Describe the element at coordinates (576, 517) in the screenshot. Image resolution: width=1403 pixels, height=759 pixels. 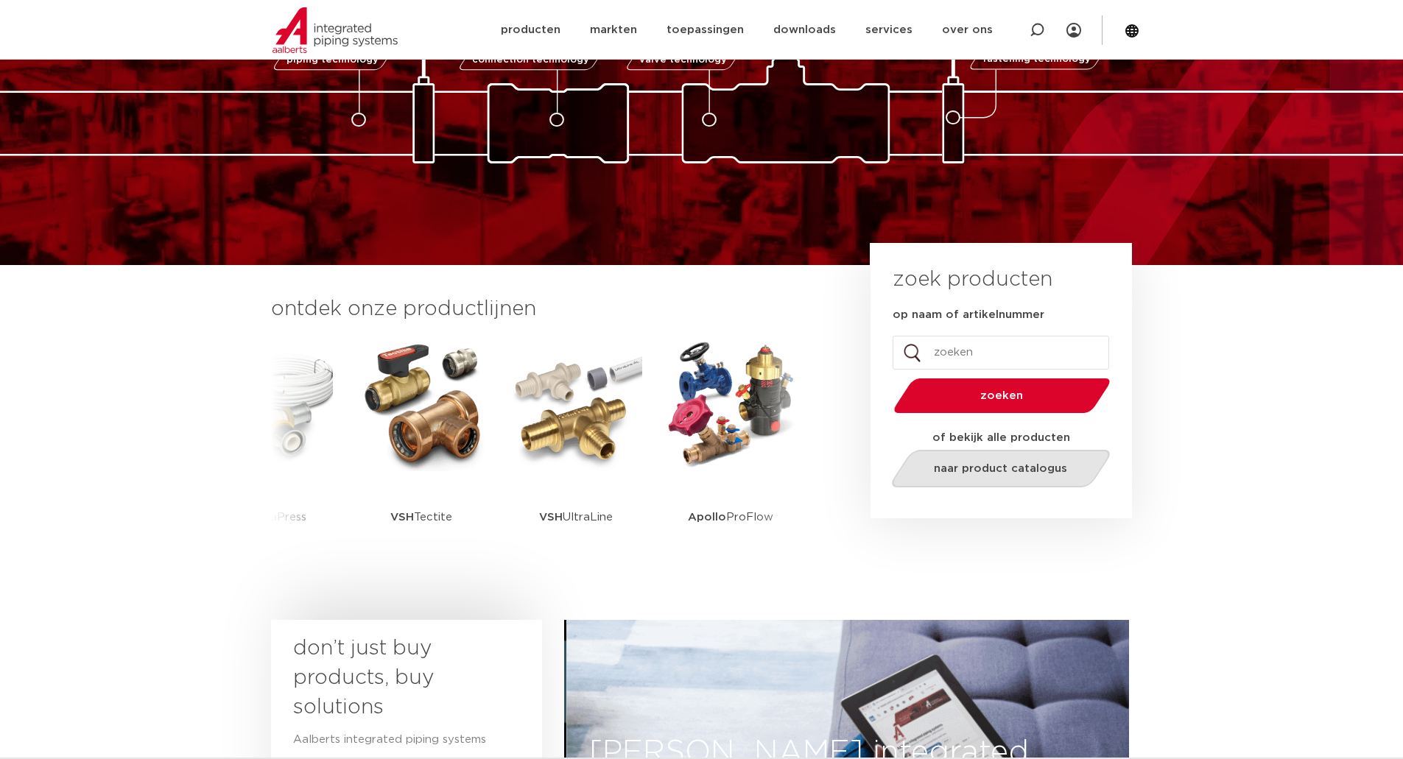
I see `p: UltraLine` at that location.